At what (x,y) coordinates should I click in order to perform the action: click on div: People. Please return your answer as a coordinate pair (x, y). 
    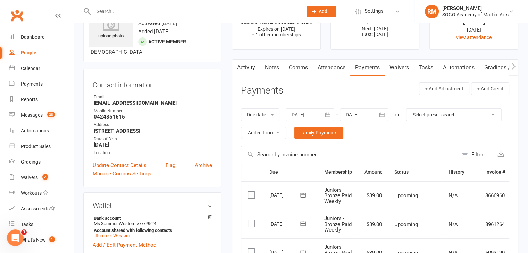
    Looking at the image, I should click on (28, 53).